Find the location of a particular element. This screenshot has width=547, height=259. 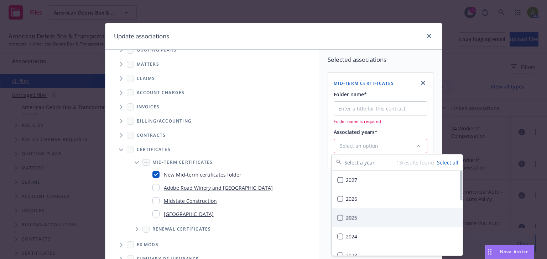

input: Enter a title for this contract is located at coordinates (380, 109).